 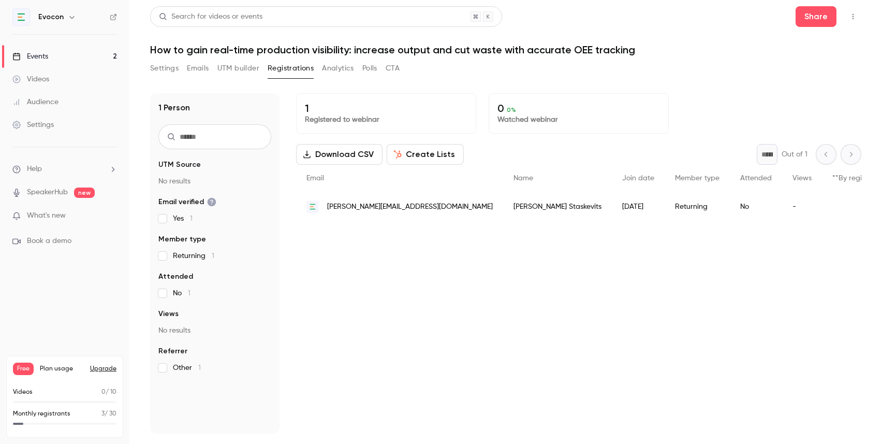 I want to click on button: Settings, so click(x=164, y=68).